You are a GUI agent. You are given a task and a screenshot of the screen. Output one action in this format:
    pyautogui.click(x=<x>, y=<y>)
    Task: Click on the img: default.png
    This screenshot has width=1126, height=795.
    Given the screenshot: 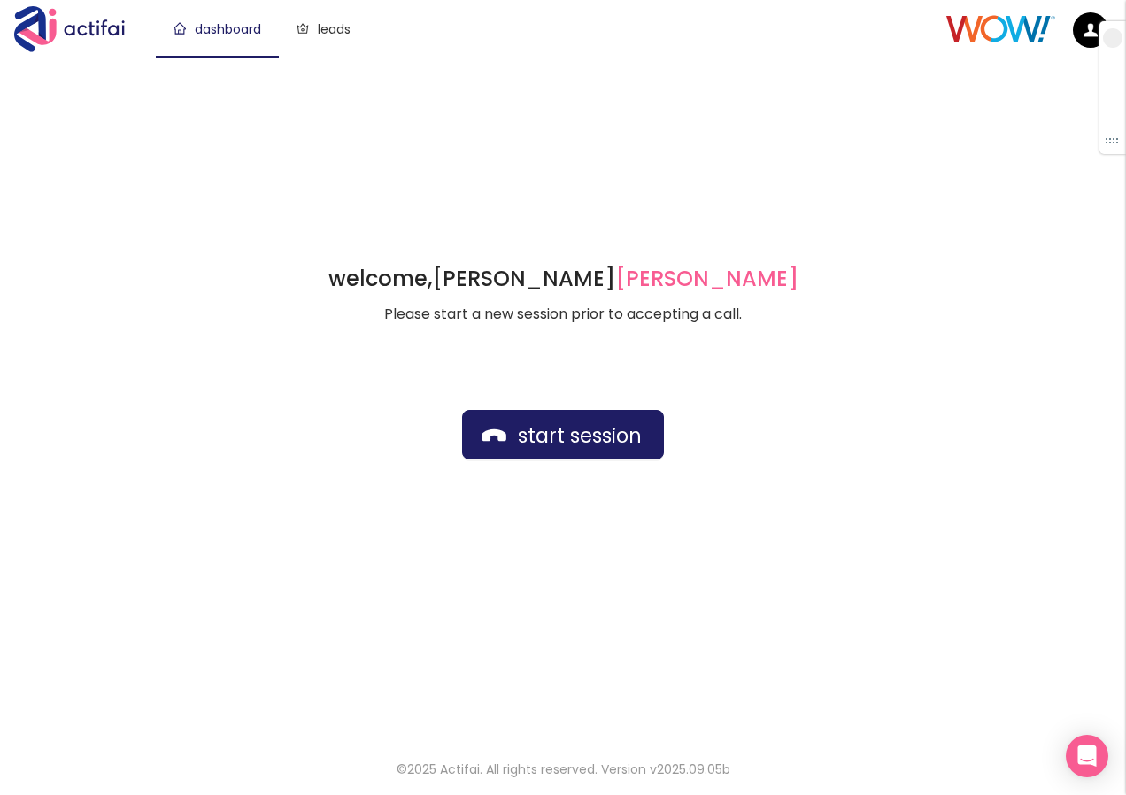 What is the action you would take?
    pyautogui.click(x=1091, y=30)
    